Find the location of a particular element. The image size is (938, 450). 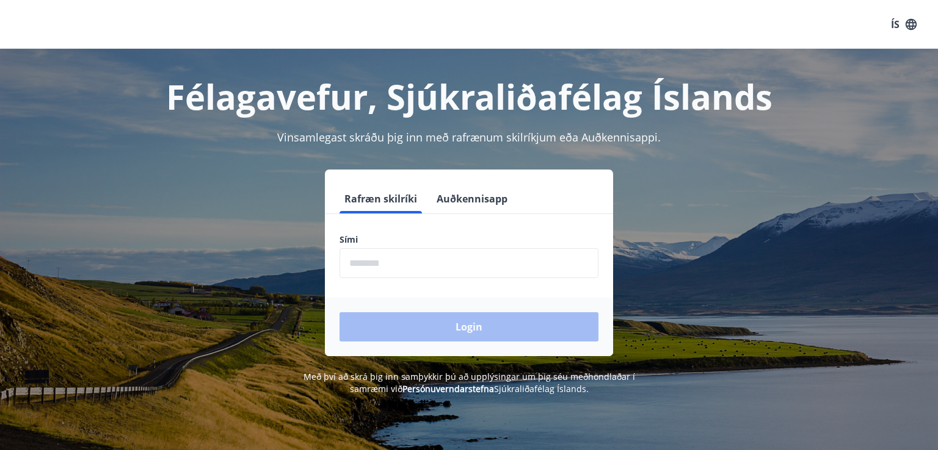

a: Persónuverndarstefna is located at coordinates (448, 389).